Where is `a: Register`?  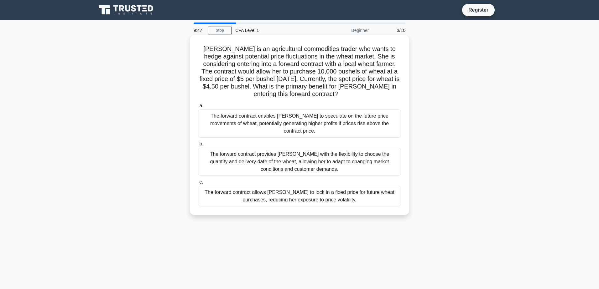
a: Register is located at coordinates (478, 10).